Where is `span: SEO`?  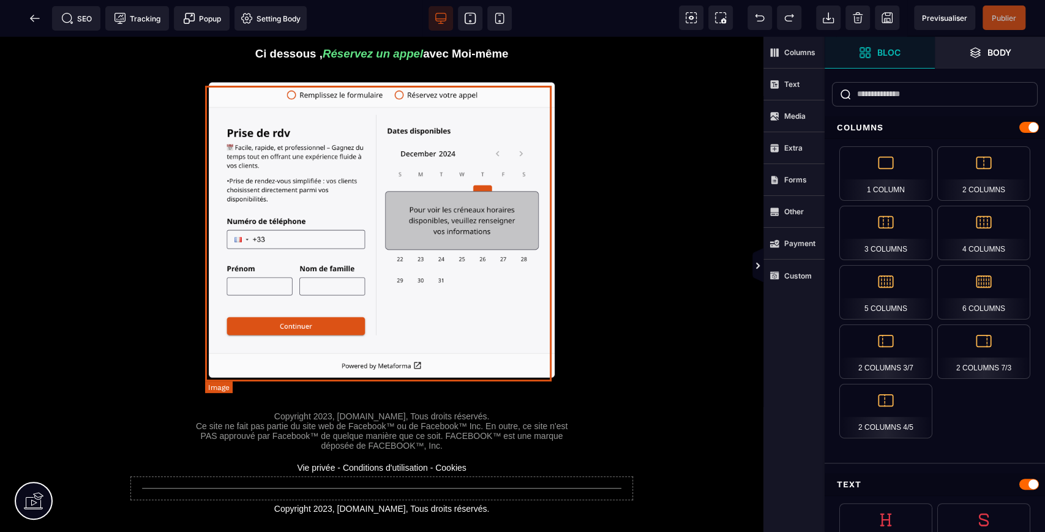 span: SEO is located at coordinates (77, 18).